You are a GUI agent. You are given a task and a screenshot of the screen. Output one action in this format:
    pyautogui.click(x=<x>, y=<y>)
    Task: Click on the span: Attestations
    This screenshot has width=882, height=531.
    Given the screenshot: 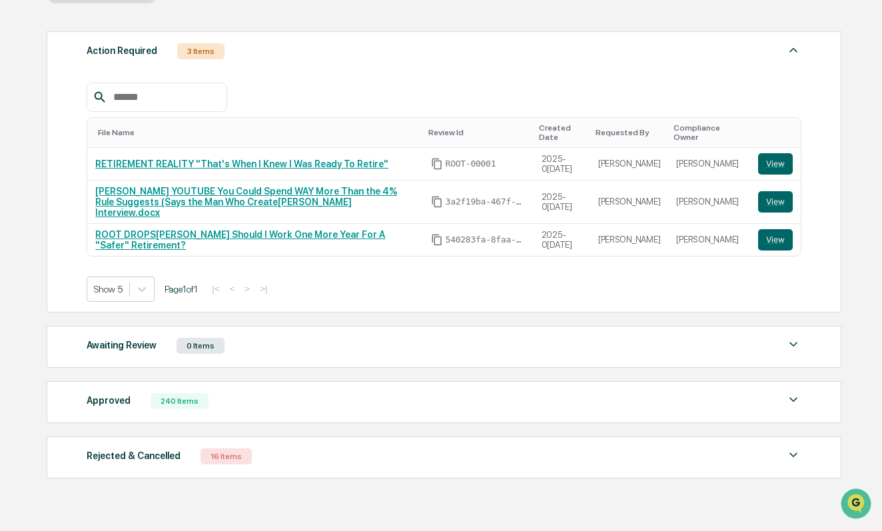 What is the action you would take?
    pyautogui.click(x=137, y=174)
    